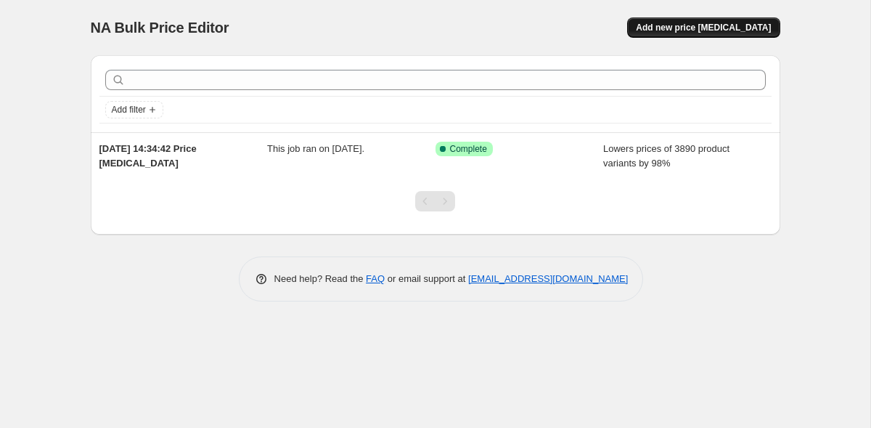 The width and height of the screenshot is (871, 428). What do you see at coordinates (426, 278) in the screenshot?
I see `span: or email support at` at bounding box center [426, 278].